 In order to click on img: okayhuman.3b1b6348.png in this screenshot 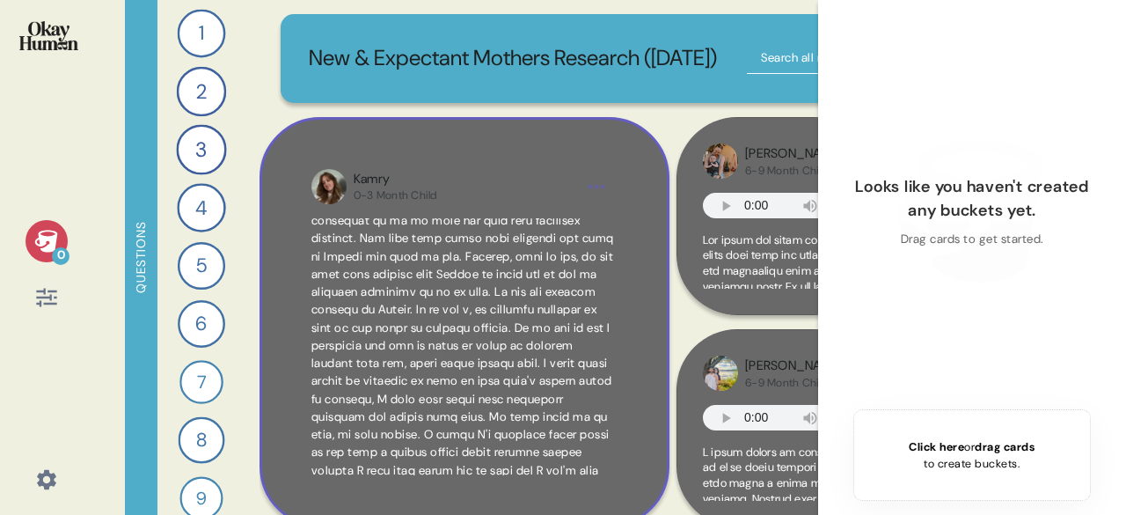, I will do `click(48, 35)`.